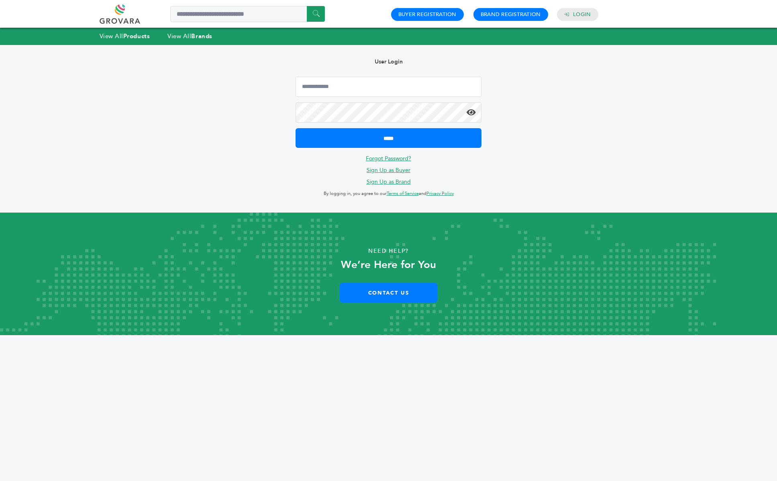 The image size is (777, 481). Describe the element at coordinates (389, 61) in the screenshot. I see `b: User Login` at that location.